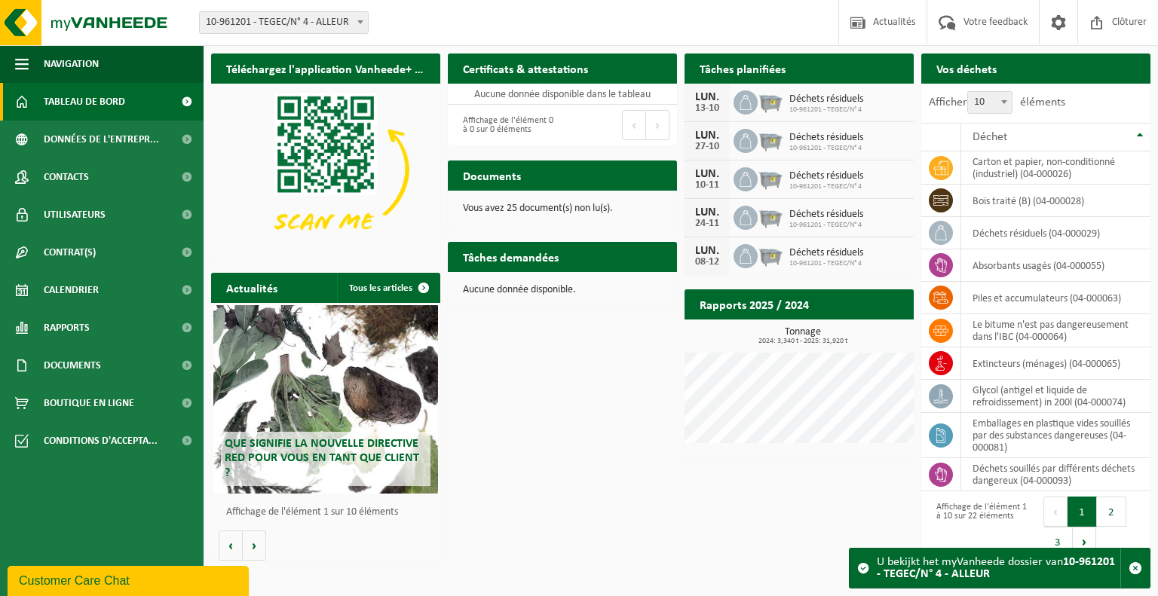  Describe the element at coordinates (1055, 168) in the screenshot. I see `td: carton et papier, non-conditionné (industriel) (04-000026)` at that location.